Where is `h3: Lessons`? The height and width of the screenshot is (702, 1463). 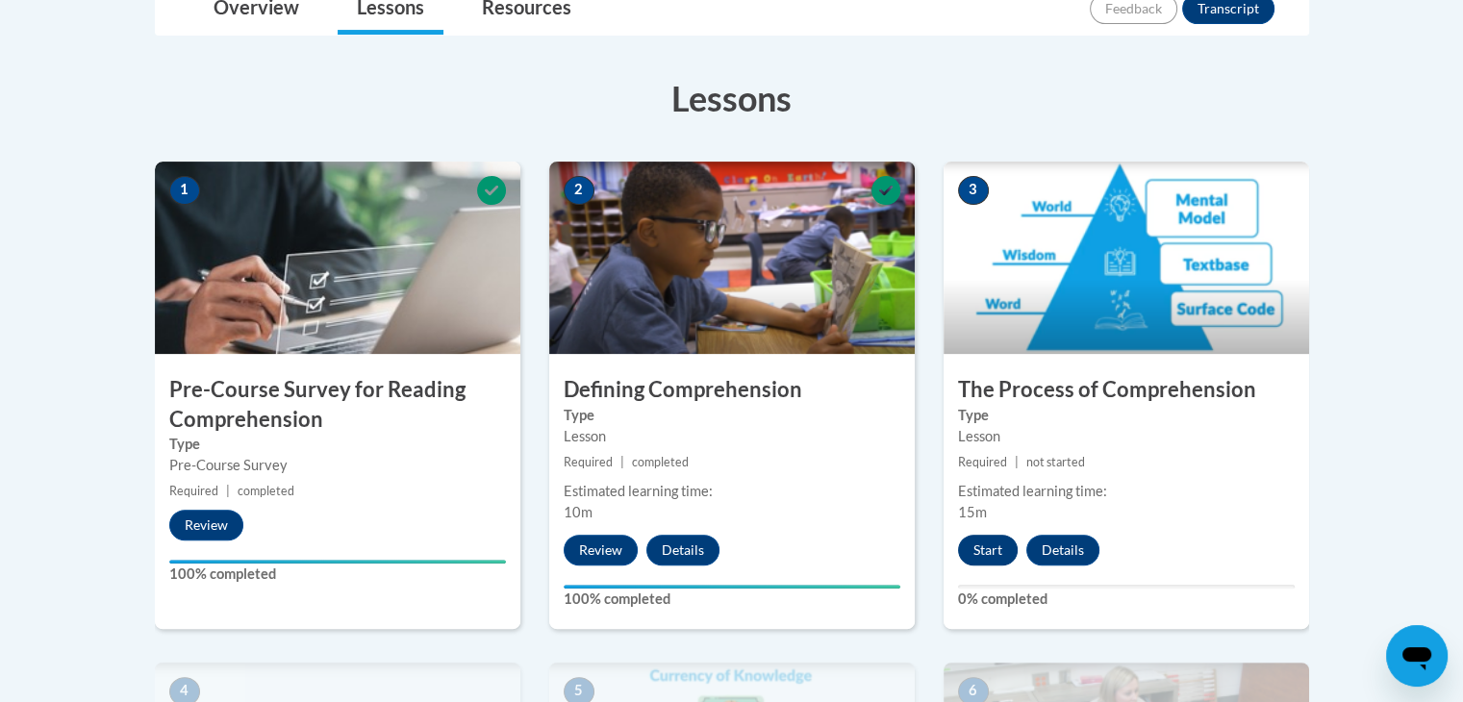 h3: Lessons is located at coordinates (732, 98).